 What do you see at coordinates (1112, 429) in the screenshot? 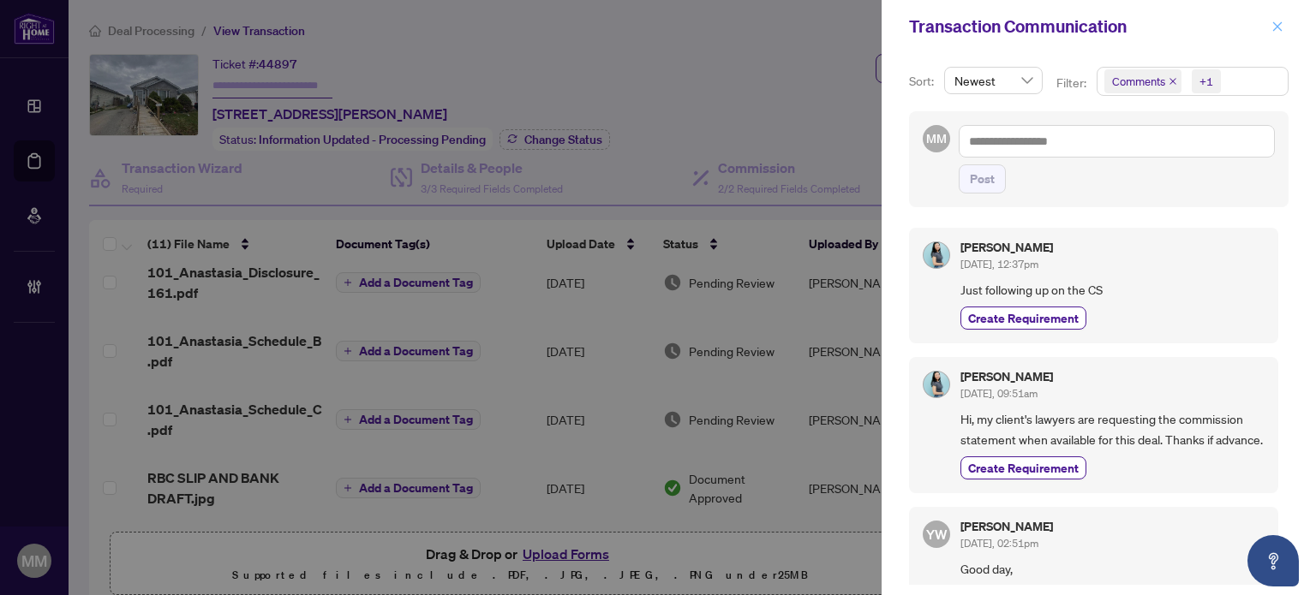
I see `span: Hi, my client's lawyers are requesting the commission statement when available for this deal. Tha...` at bounding box center [1112, 429].